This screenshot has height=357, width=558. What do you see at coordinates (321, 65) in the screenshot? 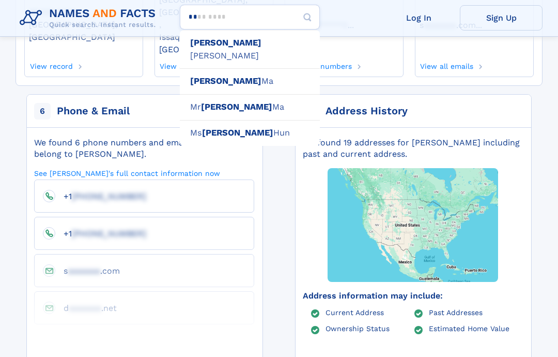
I see `a: View all numbers` at bounding box center [321, 65].